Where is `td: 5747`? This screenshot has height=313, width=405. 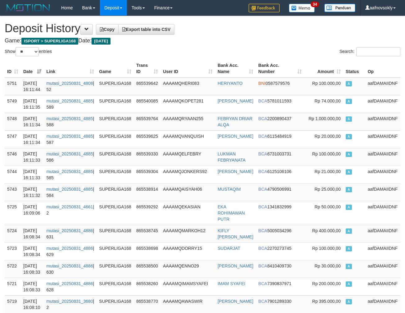
td: 5747 is located at coordinates (13, 139).